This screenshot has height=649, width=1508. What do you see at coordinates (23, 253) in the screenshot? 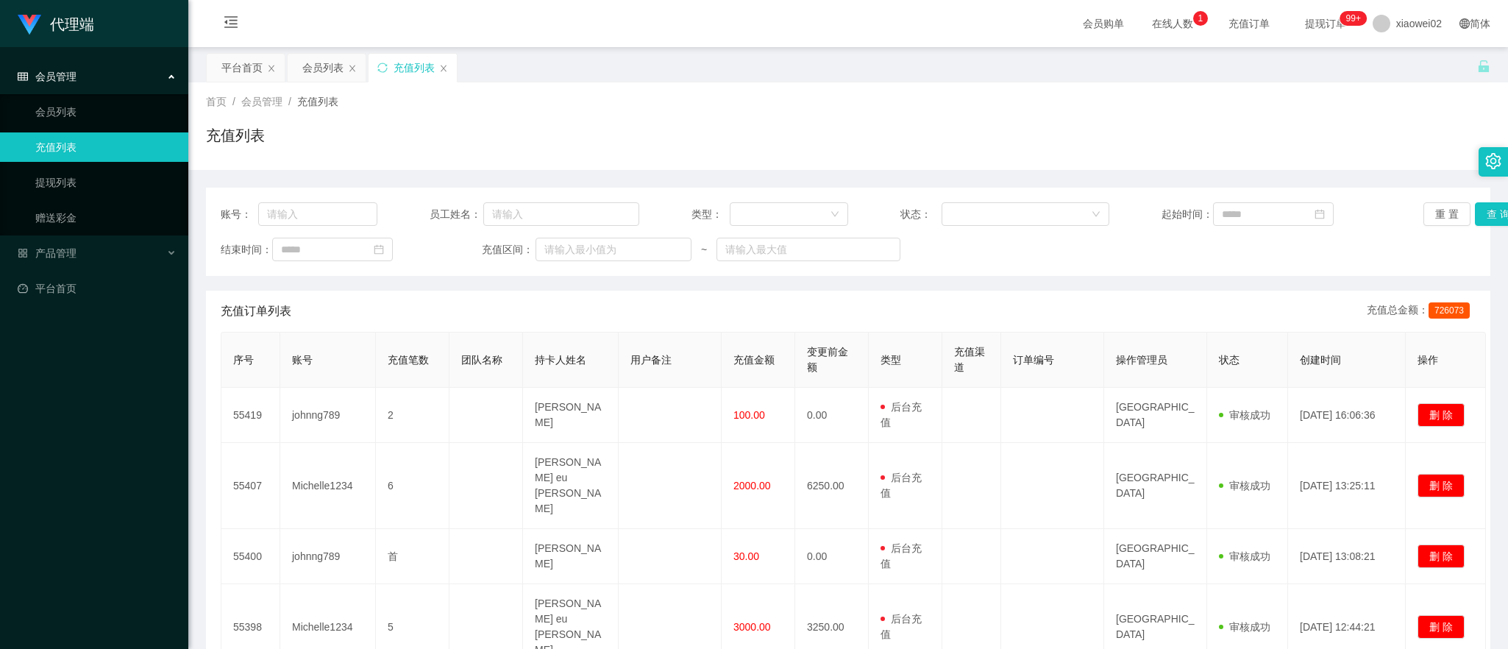
I see `i: 图标: appstore-o` at bounding box center [23, 253].